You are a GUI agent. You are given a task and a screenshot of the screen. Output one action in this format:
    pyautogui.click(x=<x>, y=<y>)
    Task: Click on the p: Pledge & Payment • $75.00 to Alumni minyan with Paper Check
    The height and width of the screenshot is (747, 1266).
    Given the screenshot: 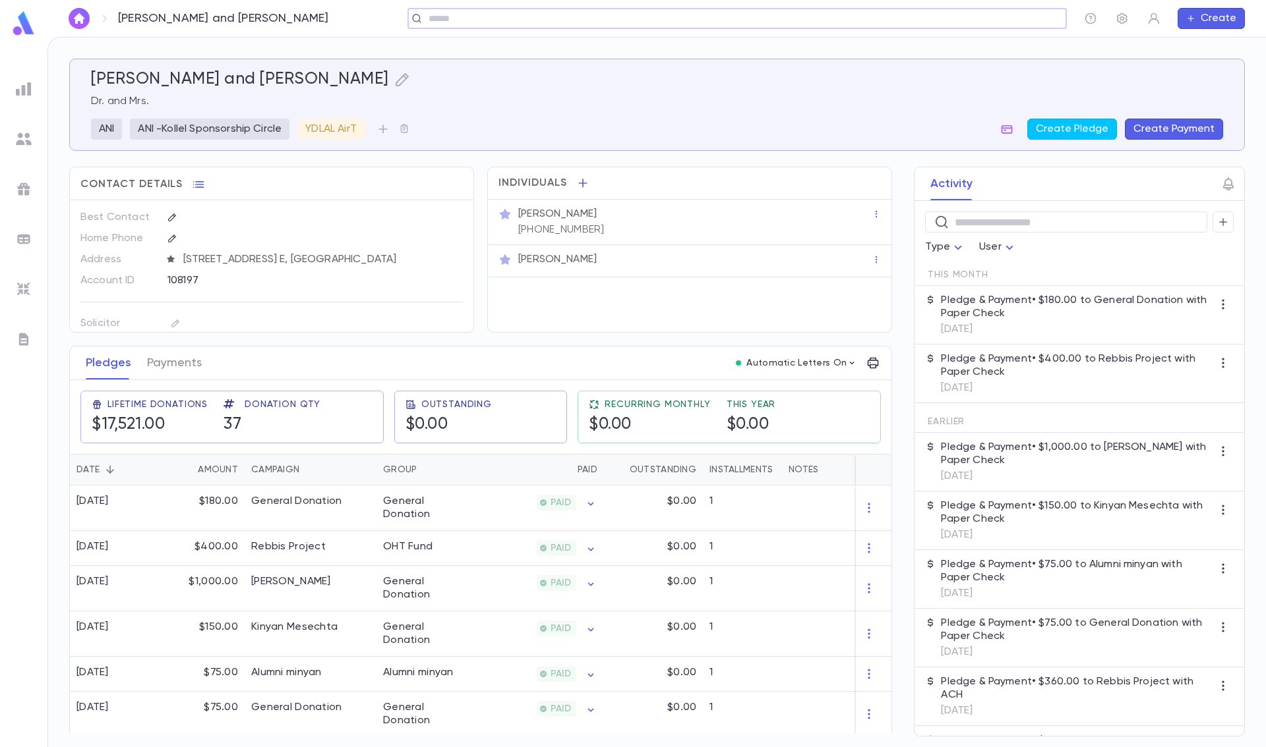 What is the action you would take?
    pyautogui.click(x=1076, y=571)
    